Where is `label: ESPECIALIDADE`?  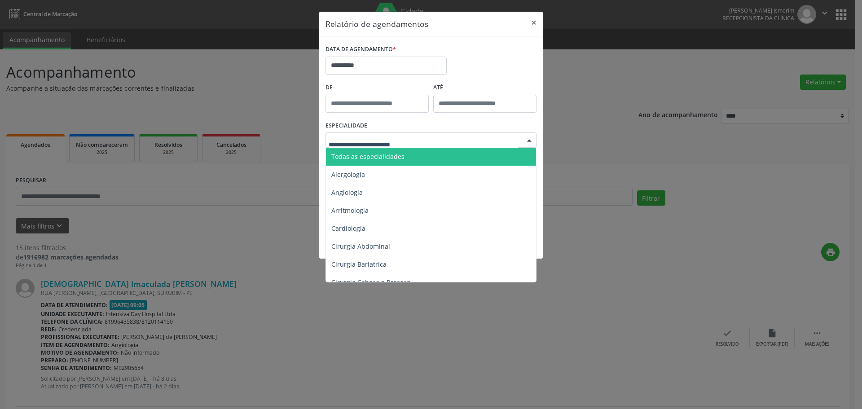
label: ESPECIALIDADE is located at coordinates (346, 126).